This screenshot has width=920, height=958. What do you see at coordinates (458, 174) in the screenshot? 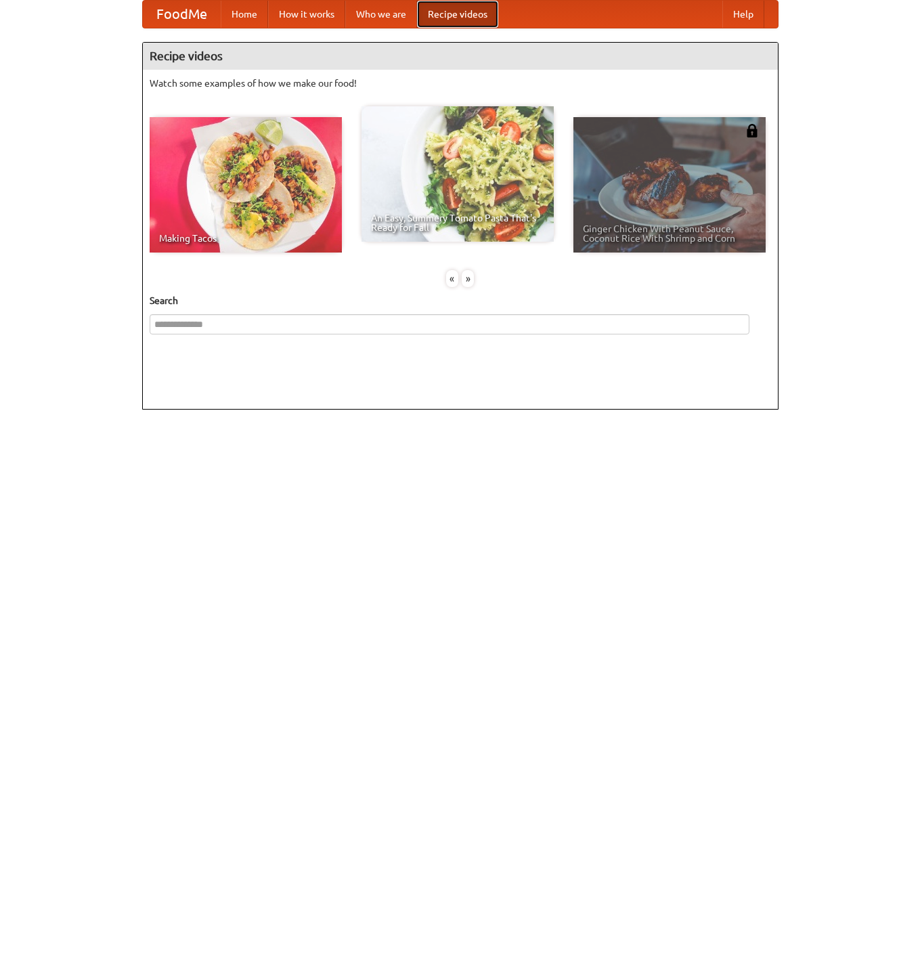
I see `a: An Easy, Summery Tomato Pasta That's Ready for Fall` at bounding box center [458, 174].